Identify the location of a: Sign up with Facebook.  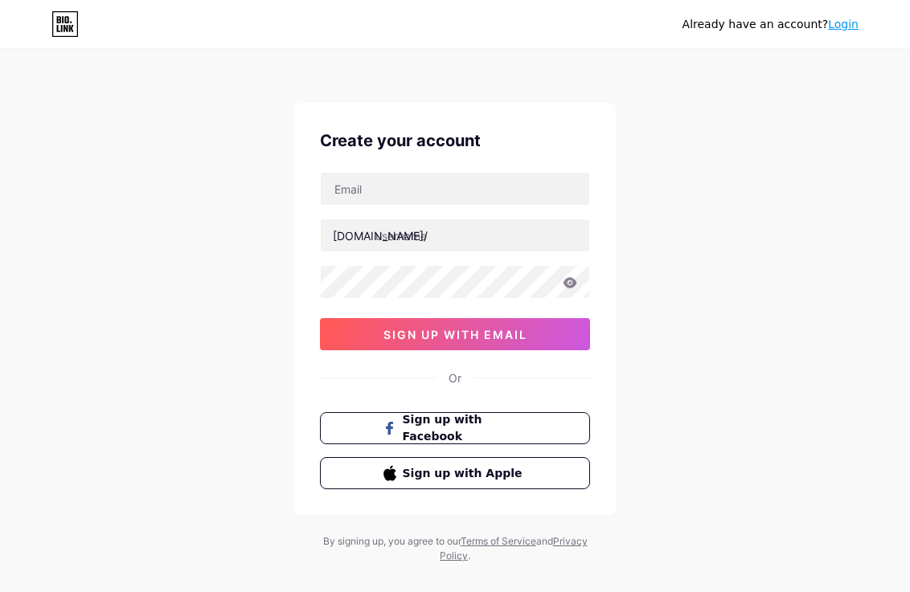
(455, 428).